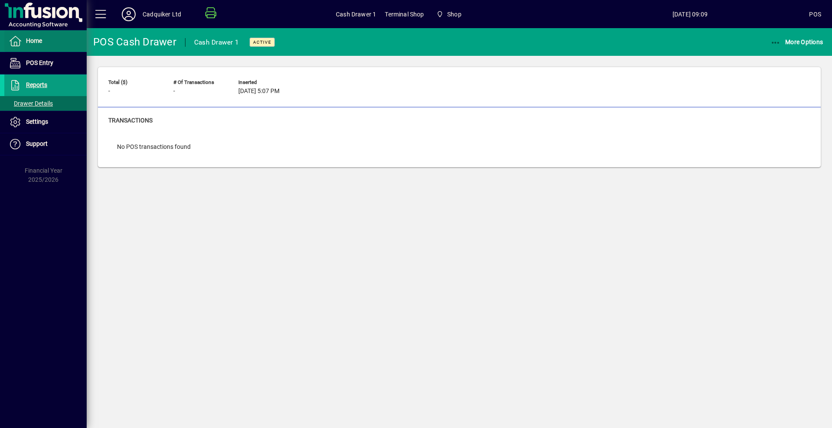 The height and width of the screenshot is (428, 832). Describe the element at coordinates (36, 85) in the screenshot. I see `span: Reports` at that location.